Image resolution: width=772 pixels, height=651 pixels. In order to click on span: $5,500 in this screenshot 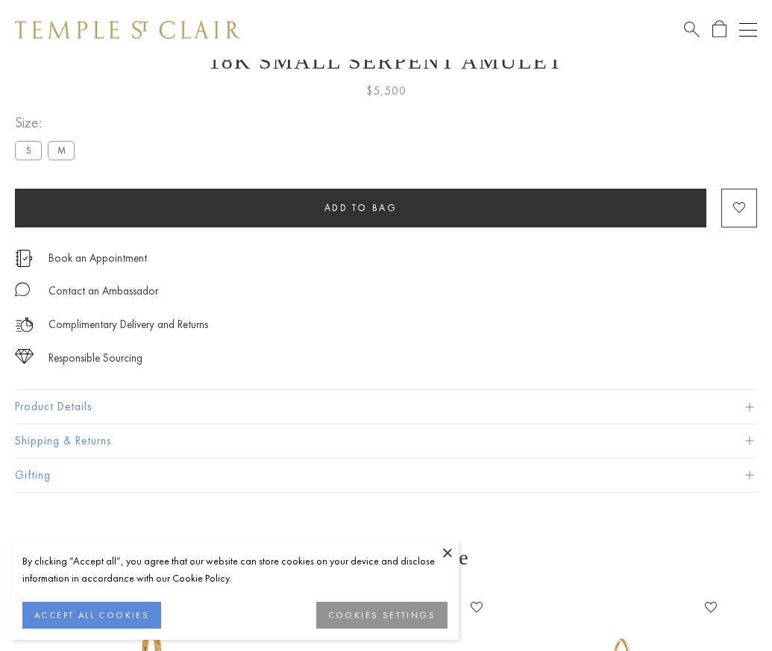, I will do `click(387, 91)`.